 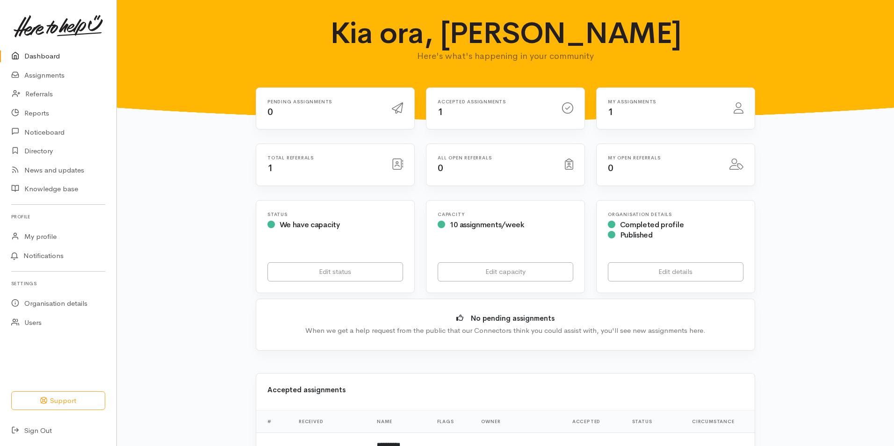 What do you see at coordinates (512, 318) in the screenshot?
I see `b: No pending assignments` at bounding box center [512, 318].